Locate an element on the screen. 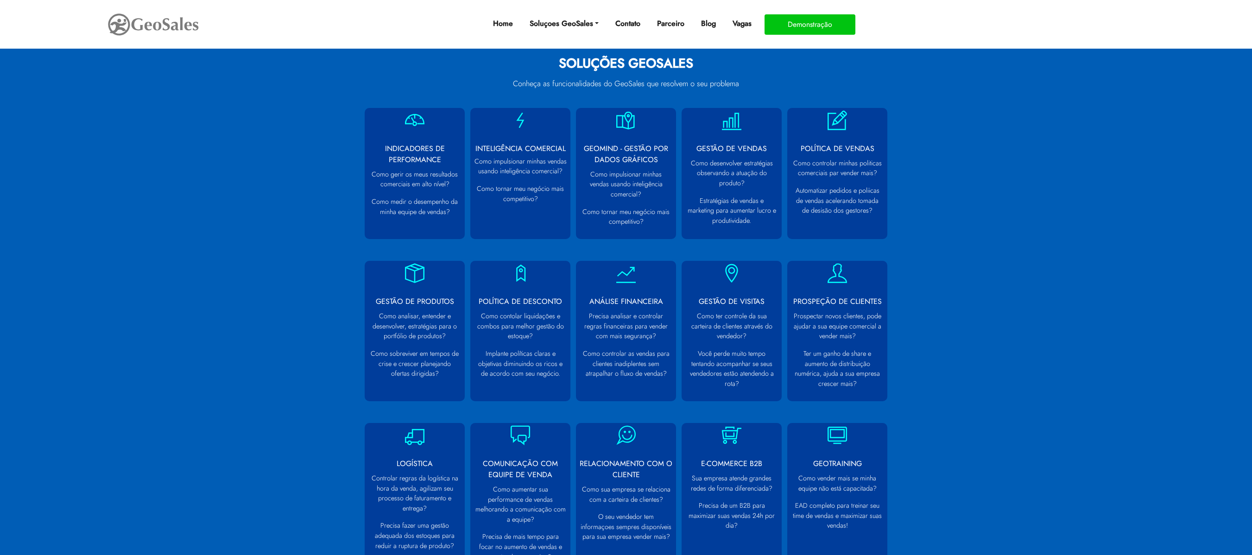  strong: GESTÃO DE PRODUTOS is located at coordinates (415, 301).